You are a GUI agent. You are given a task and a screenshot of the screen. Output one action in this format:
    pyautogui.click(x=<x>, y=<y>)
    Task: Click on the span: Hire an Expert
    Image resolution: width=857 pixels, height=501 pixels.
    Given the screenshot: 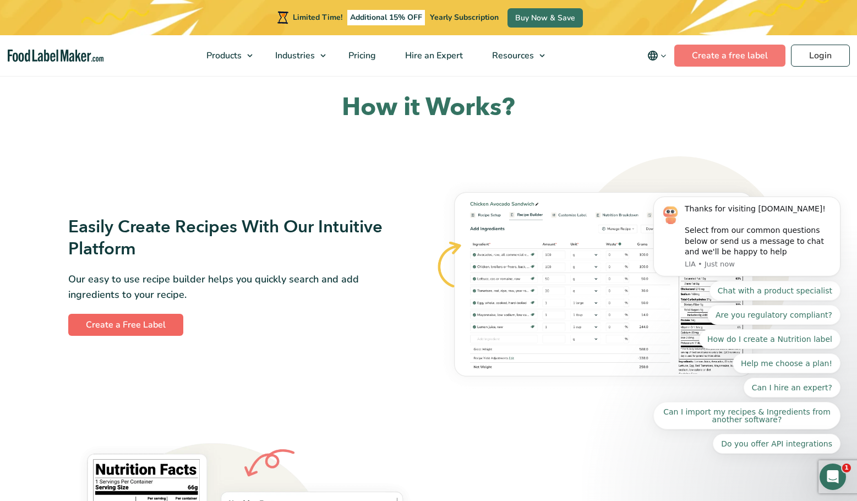 What is the action you would take?
    pyautogui.click(x=433, y=56)
    